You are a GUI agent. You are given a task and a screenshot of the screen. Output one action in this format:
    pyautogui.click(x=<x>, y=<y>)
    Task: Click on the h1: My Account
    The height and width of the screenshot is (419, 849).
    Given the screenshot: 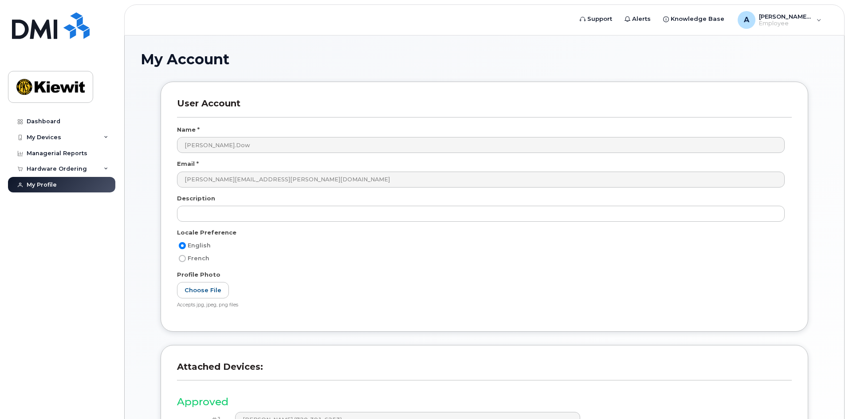 What is the action you would take?
    pyautogui.click(x=484, y=59)
    